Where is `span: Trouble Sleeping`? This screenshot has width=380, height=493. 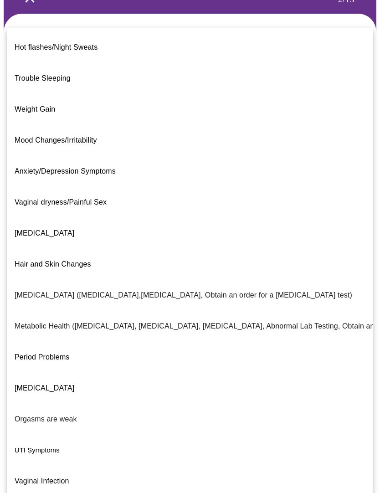
span: Trouble Sleeping is located at coordinates (42, 78).